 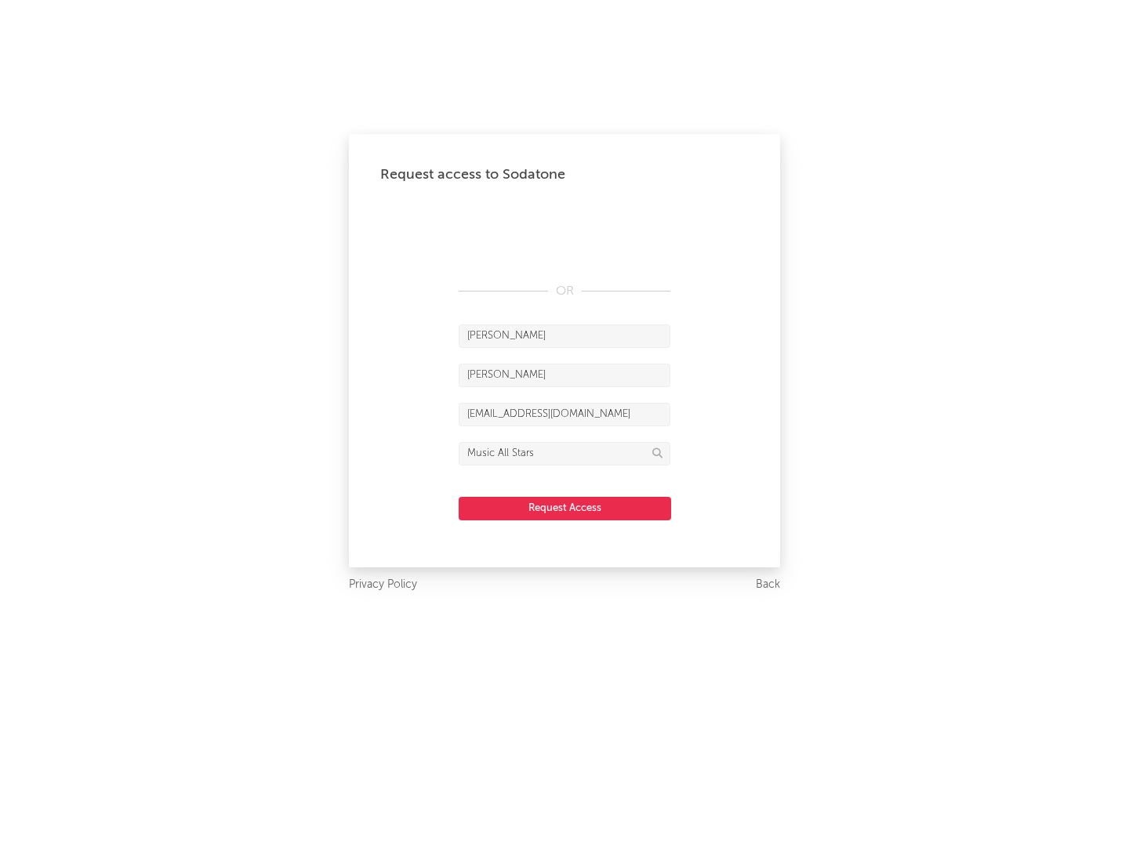 What do you see at coordinates (564, 336) in the screenshot?
I see `input: First Name` at bounding box center [564, 336].